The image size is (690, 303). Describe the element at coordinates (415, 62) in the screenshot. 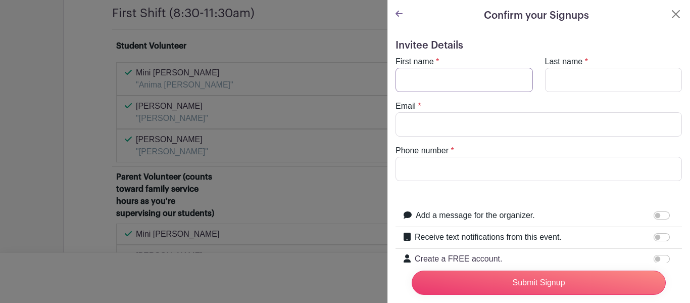

I see `label: First name` at that location.